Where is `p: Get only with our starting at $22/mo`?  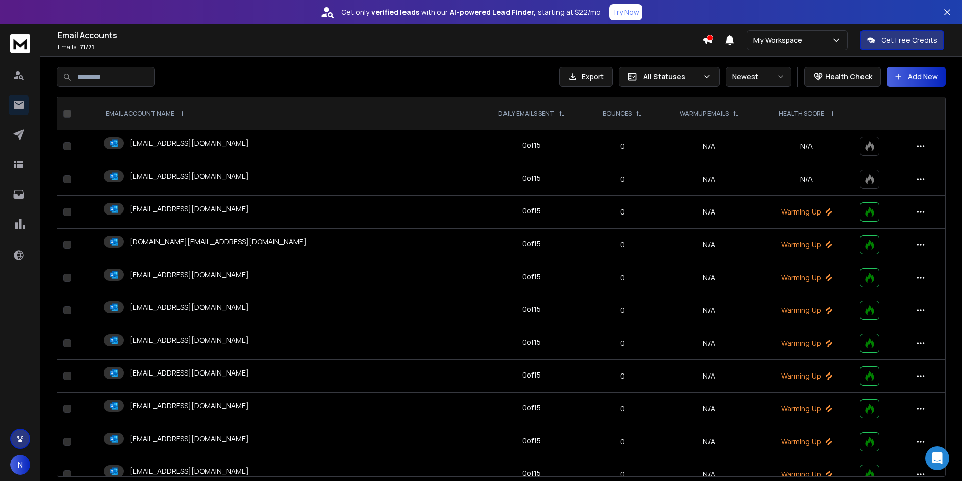 p: Get only with our starting at $22/mo is located at coordinates (471, 12).